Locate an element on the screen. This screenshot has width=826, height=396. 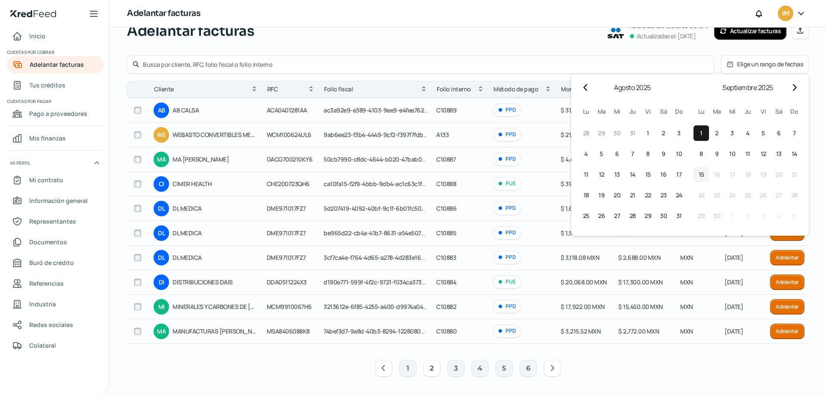
span: ma is located at coordinates (602, 111).